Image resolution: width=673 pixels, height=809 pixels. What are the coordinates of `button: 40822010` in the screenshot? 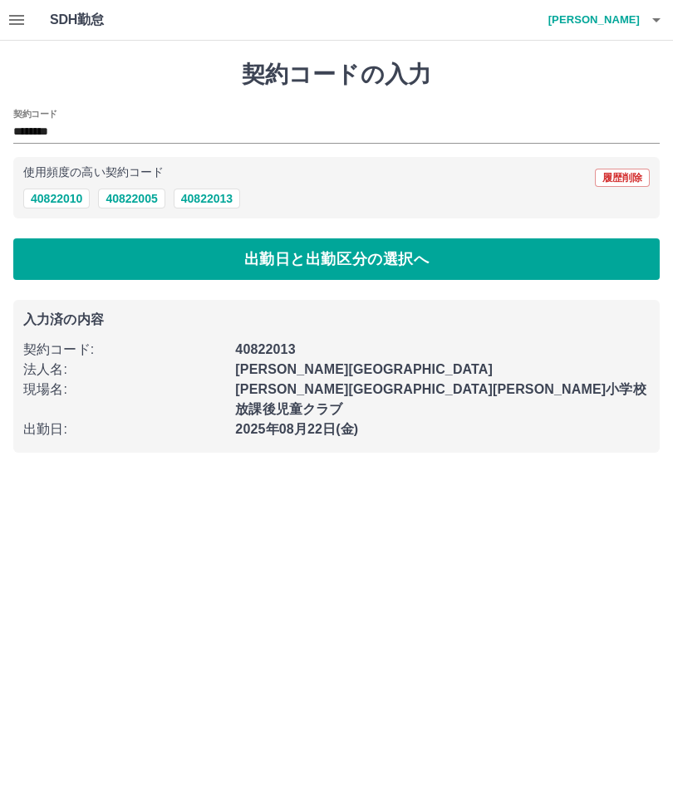 It's located at (56, 198).